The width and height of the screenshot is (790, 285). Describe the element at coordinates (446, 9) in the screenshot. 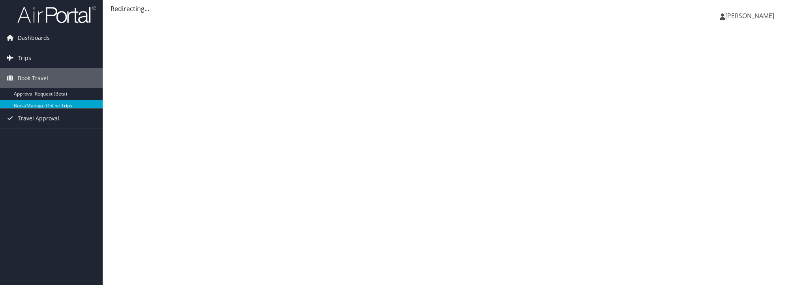

I see `div: Redirecting...` at that location.